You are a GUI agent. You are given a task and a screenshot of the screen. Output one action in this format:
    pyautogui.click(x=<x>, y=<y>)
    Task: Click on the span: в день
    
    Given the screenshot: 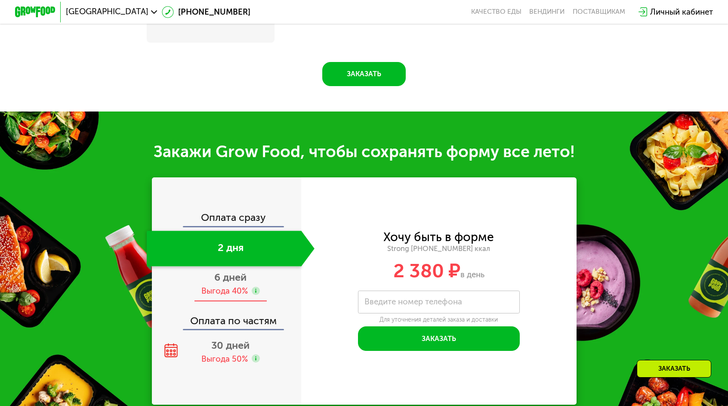 What is the action you would take?
    pyautogui.click(x=473, y=274)
    